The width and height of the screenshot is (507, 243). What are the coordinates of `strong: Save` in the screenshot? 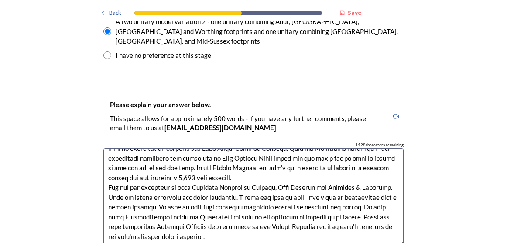 It's located at (354, 13).